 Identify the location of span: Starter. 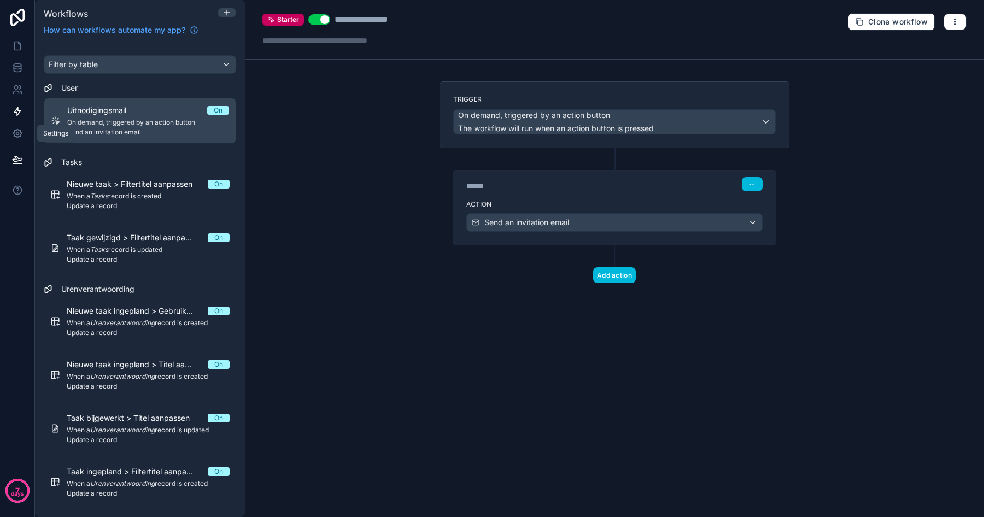
(288, 20).